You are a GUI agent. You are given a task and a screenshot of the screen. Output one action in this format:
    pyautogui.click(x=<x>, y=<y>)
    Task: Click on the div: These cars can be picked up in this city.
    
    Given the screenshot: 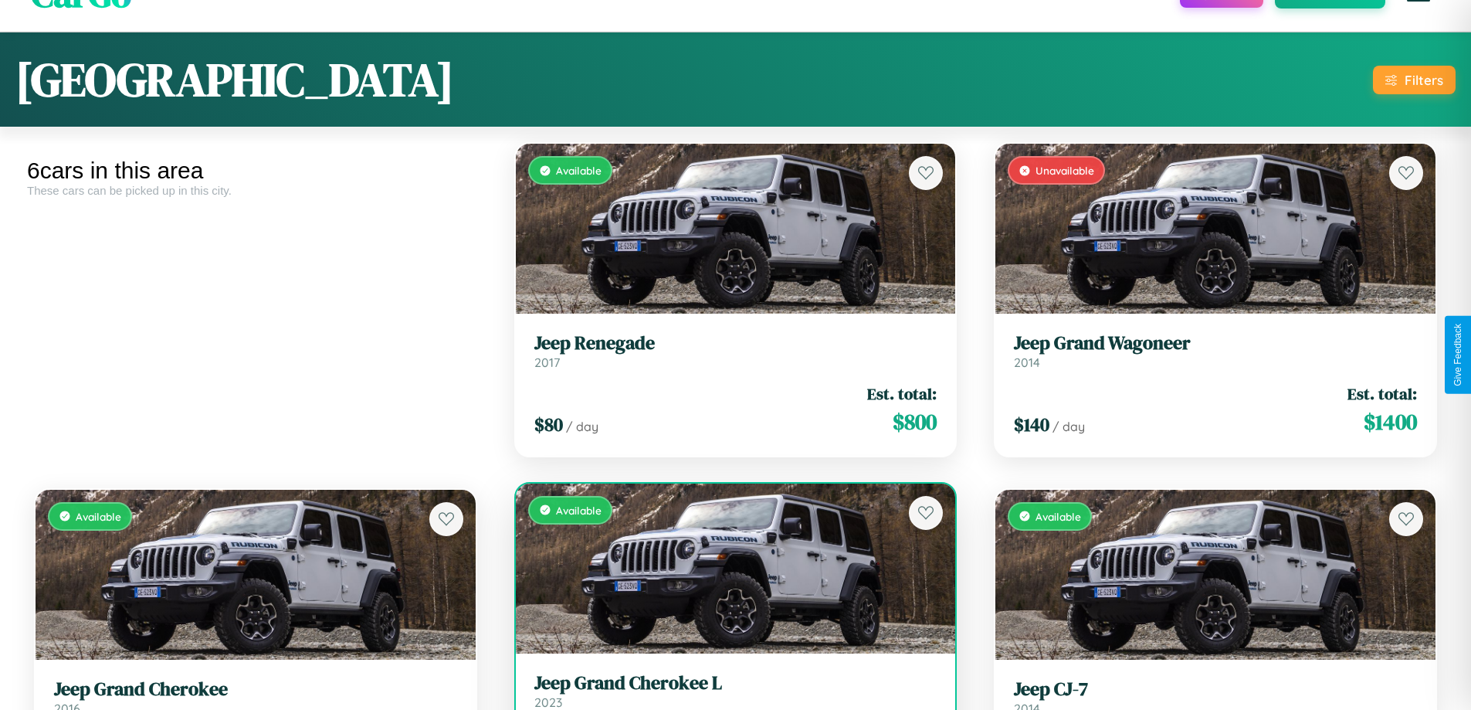 What is the action you would take?
    pyautogui.click(x=256, y=190)
    